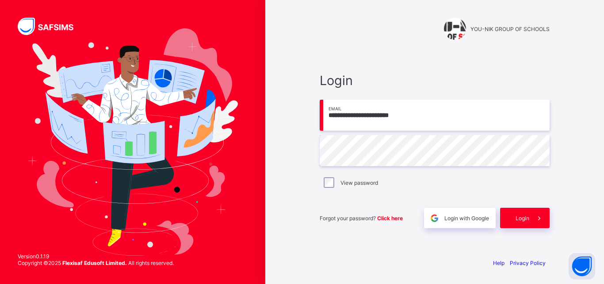 This screenshot has width=604, height=284. Describe the element at coordinates (434, 218) in the screenshot. I see `img: google.396cfc9801f0270233282035f929180a.svg` at that location.